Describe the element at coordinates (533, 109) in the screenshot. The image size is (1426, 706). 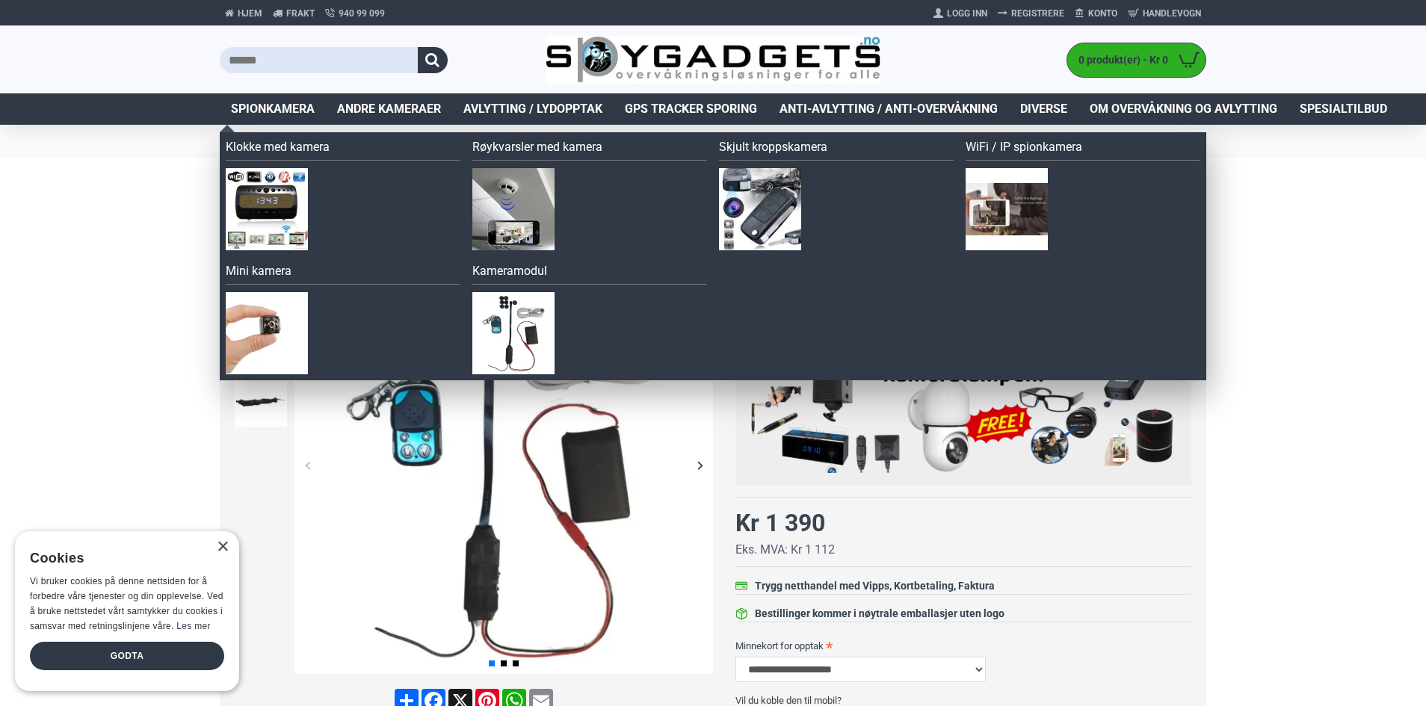
I see `span: Avlytting / Lydopptak` at that location.